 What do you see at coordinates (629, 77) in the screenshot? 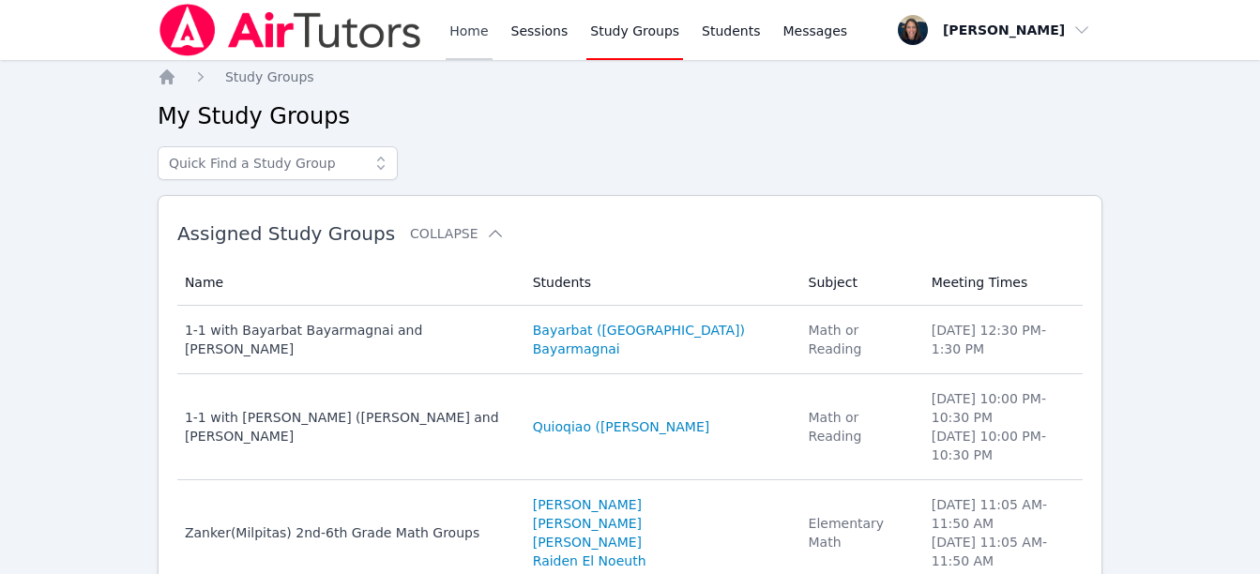
I see `nav: Breadcrumb` at bounding box center [629, 77].